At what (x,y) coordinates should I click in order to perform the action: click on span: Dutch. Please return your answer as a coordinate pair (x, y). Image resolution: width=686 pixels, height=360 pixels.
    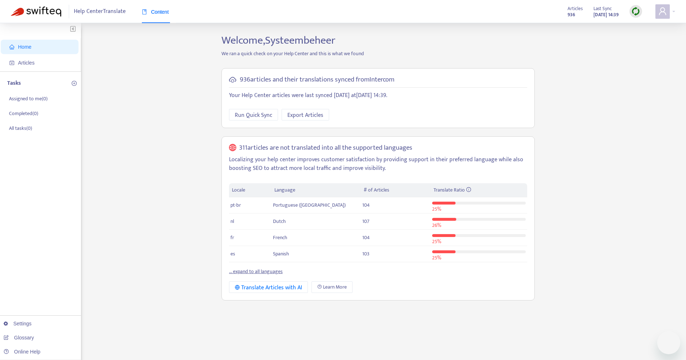
    Looking at the image, I should click on (280, 221).